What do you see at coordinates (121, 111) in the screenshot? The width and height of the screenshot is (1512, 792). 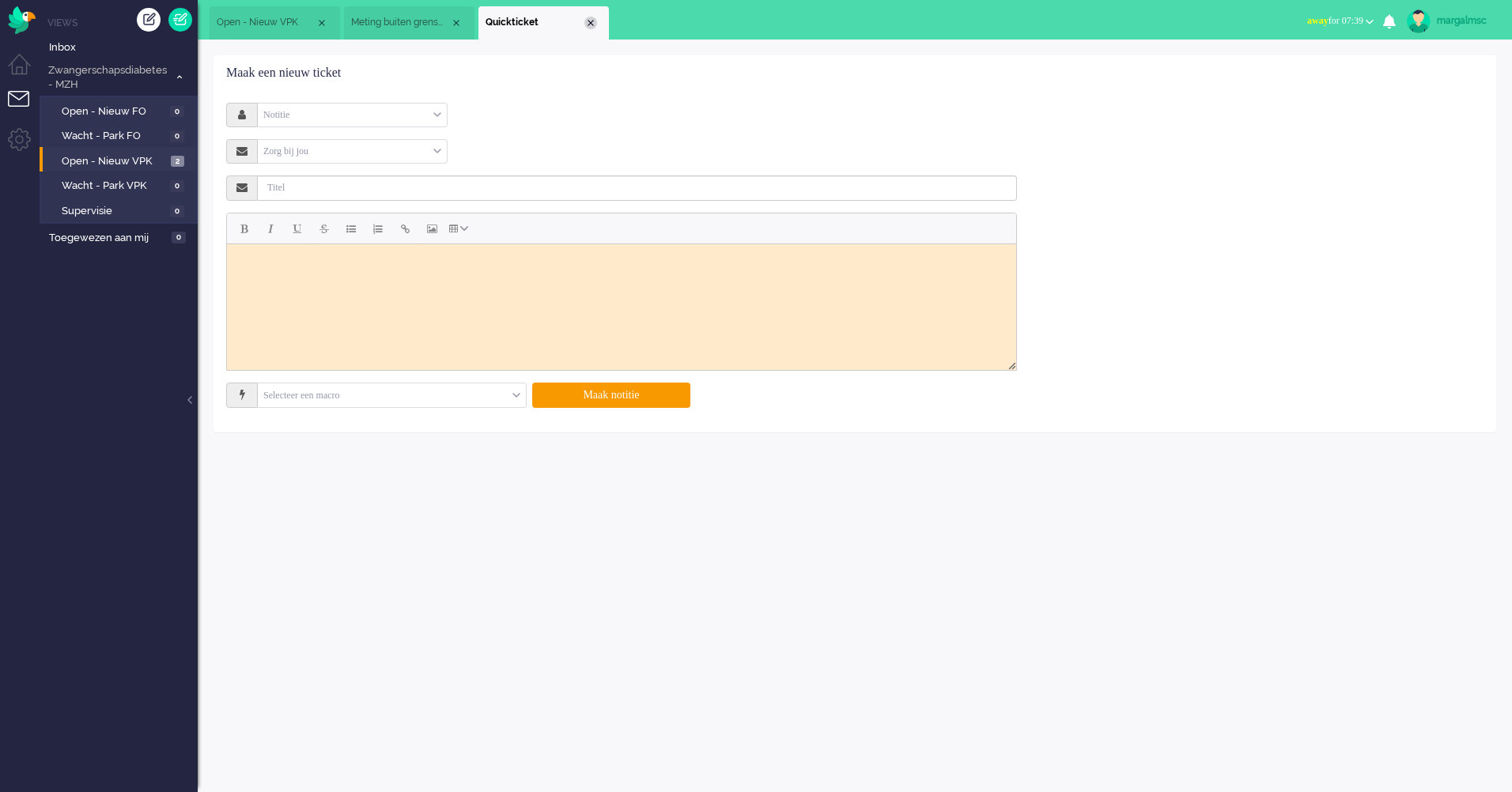 I see `a: Open - Nieuw FO 0` at bounding box center [121, 111].